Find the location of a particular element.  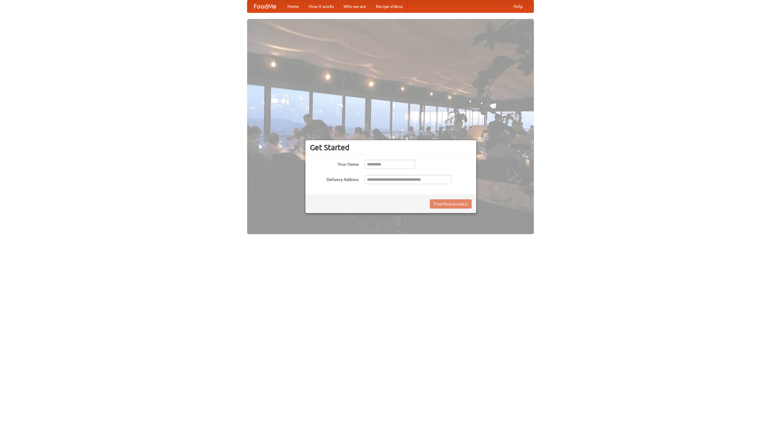

label: Delivery Address is located at coordinates (334, 178).